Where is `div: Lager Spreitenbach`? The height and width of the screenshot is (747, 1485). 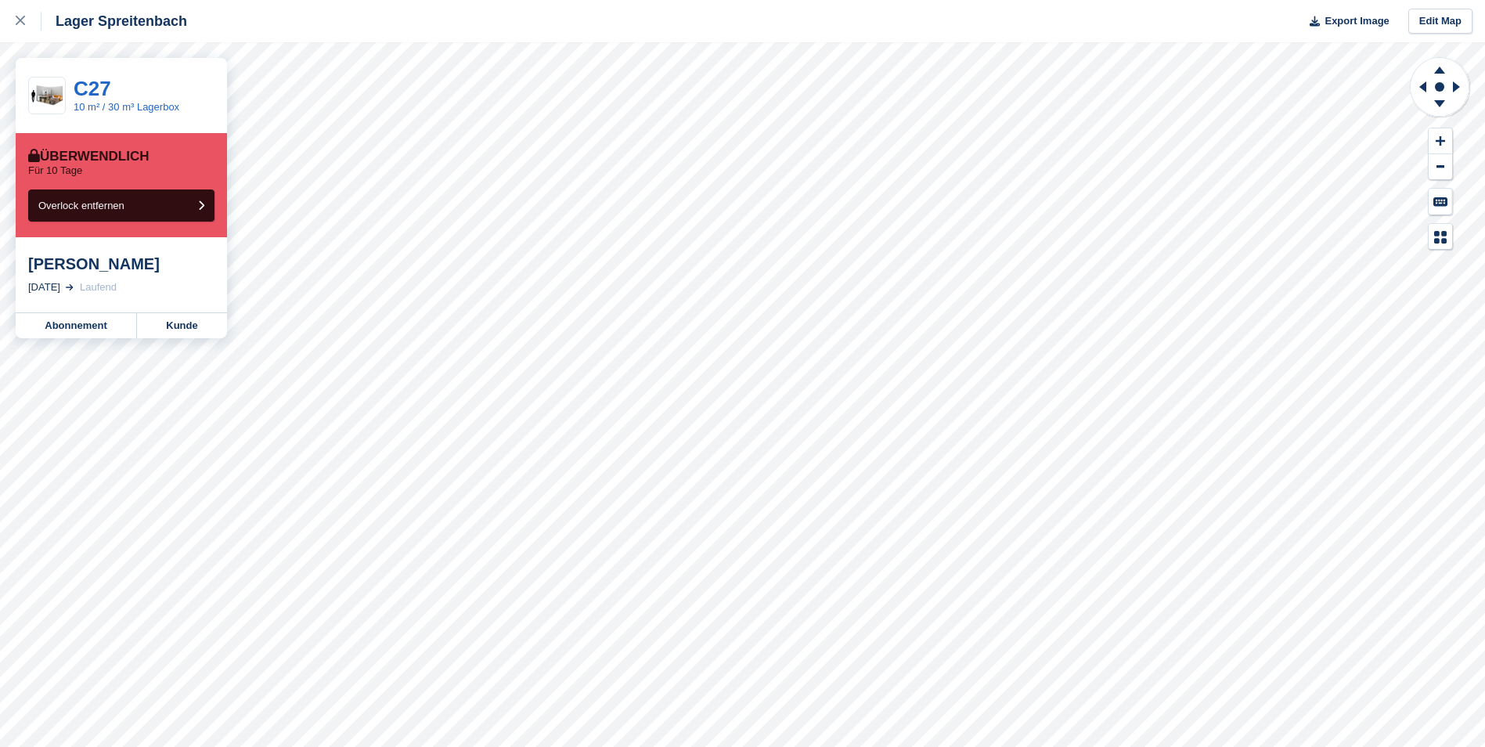
div: Lager Spreitenbach is located at coordinates (114, 21).